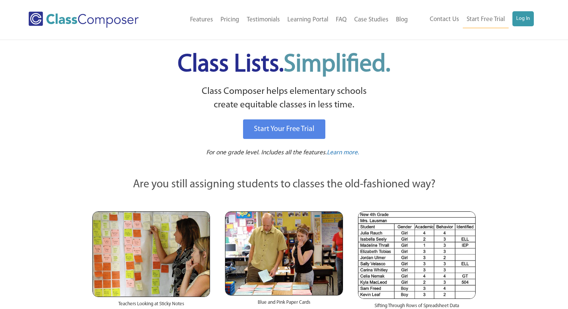 The width and height of the screenshot is (568, 309). I want to click on img: Spreadsheets, so click(416, 255).